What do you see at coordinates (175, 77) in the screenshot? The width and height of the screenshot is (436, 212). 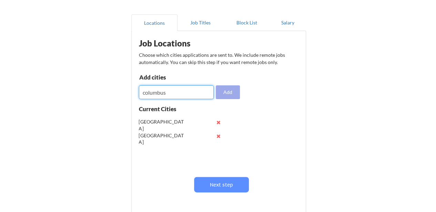 I see `div: Add cities` at bounding box center [175, 77].